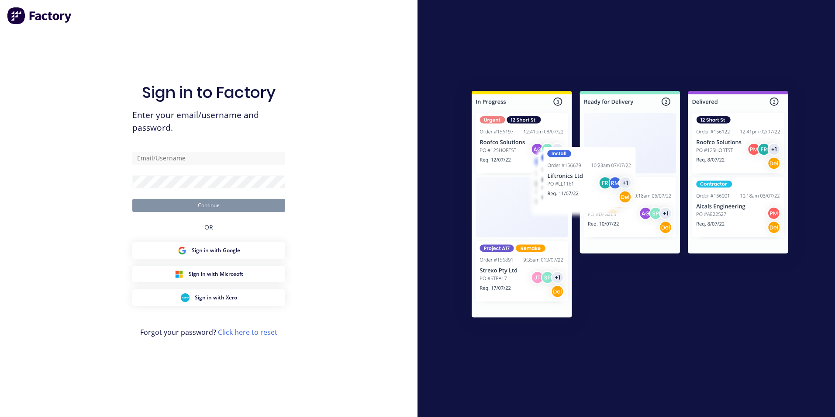 The image size is (835, 417). What do you see at coordinates (216, 250) in the screenshot?
I see `span: Sign in with Google` at bounding box center [216, 250].